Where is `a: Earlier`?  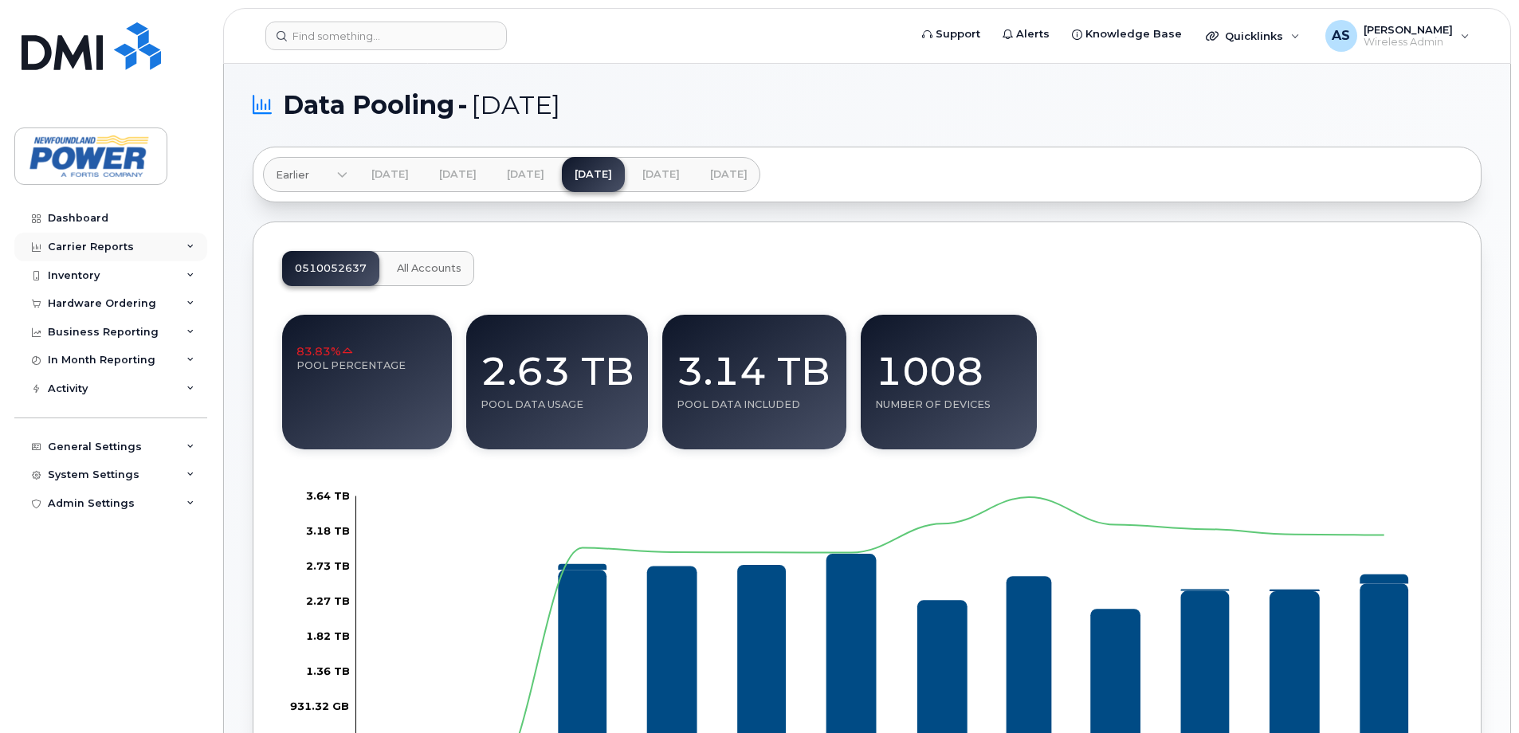 a: Earlier is located at coordinates (305, 174).